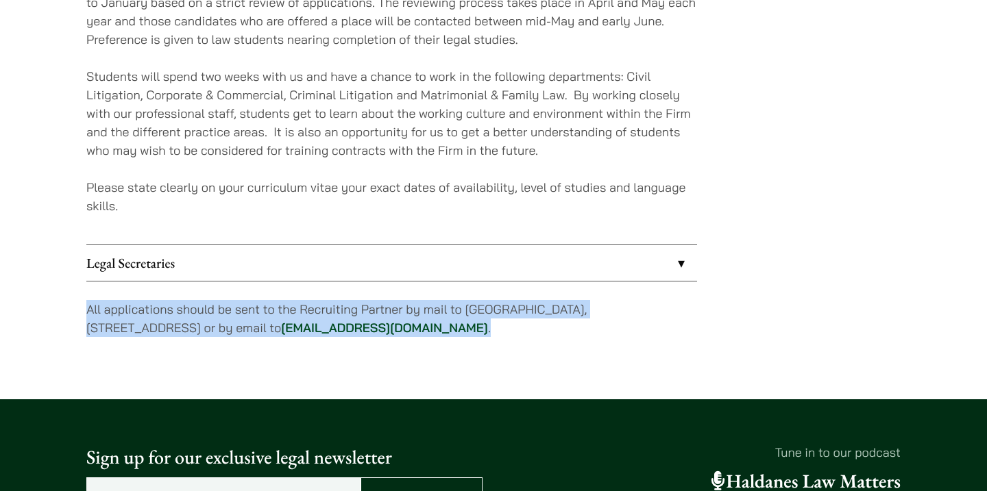 The image size is (987, 491). What do you see at coordinates (391, 197) in the screenshot?
I see `p: Please state clearly on your curriculum vitae your exact dates of availability, level of studies ...` at bounding box center [391, 197].